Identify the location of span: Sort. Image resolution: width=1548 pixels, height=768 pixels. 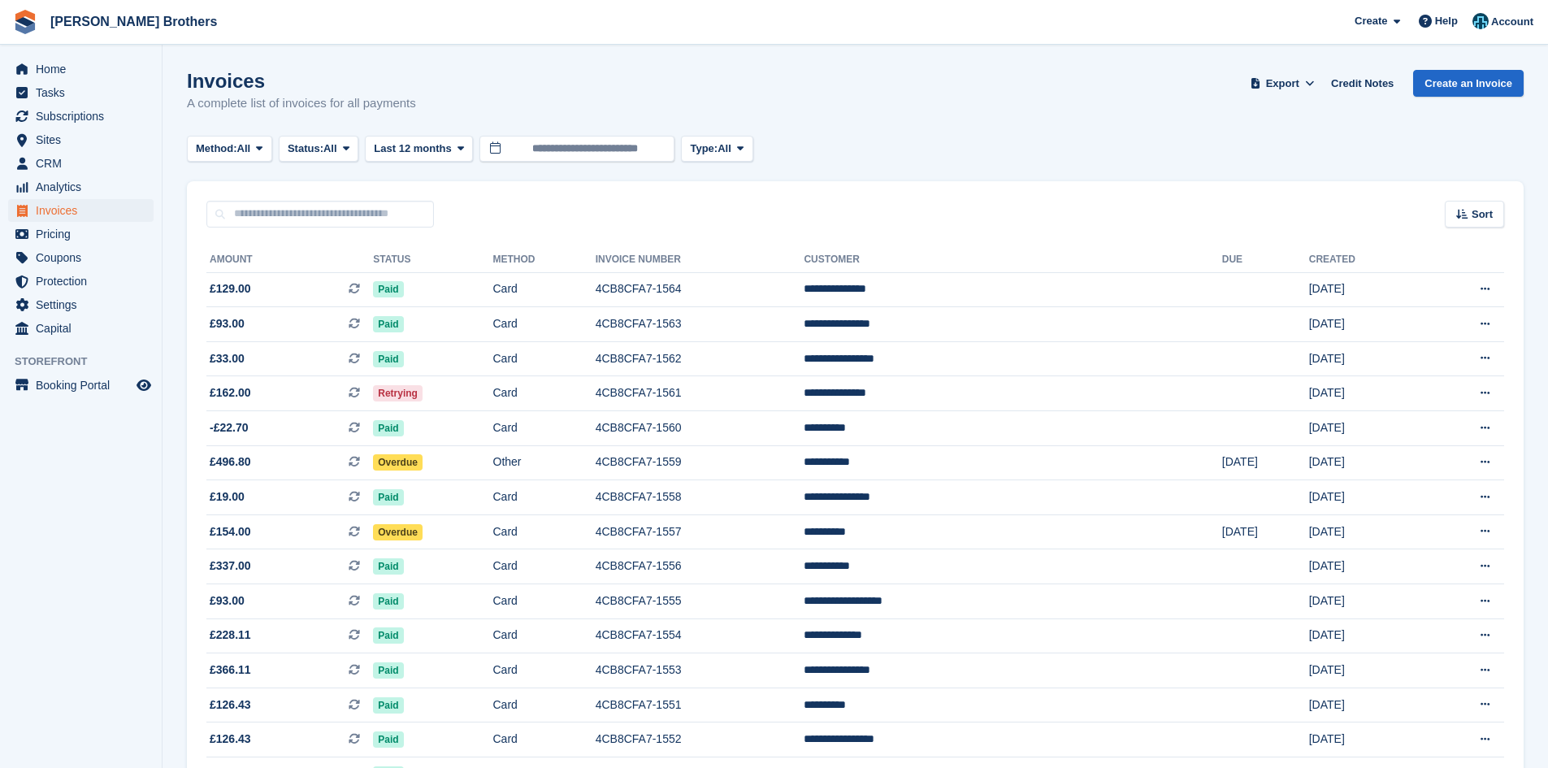
(1482, 214).